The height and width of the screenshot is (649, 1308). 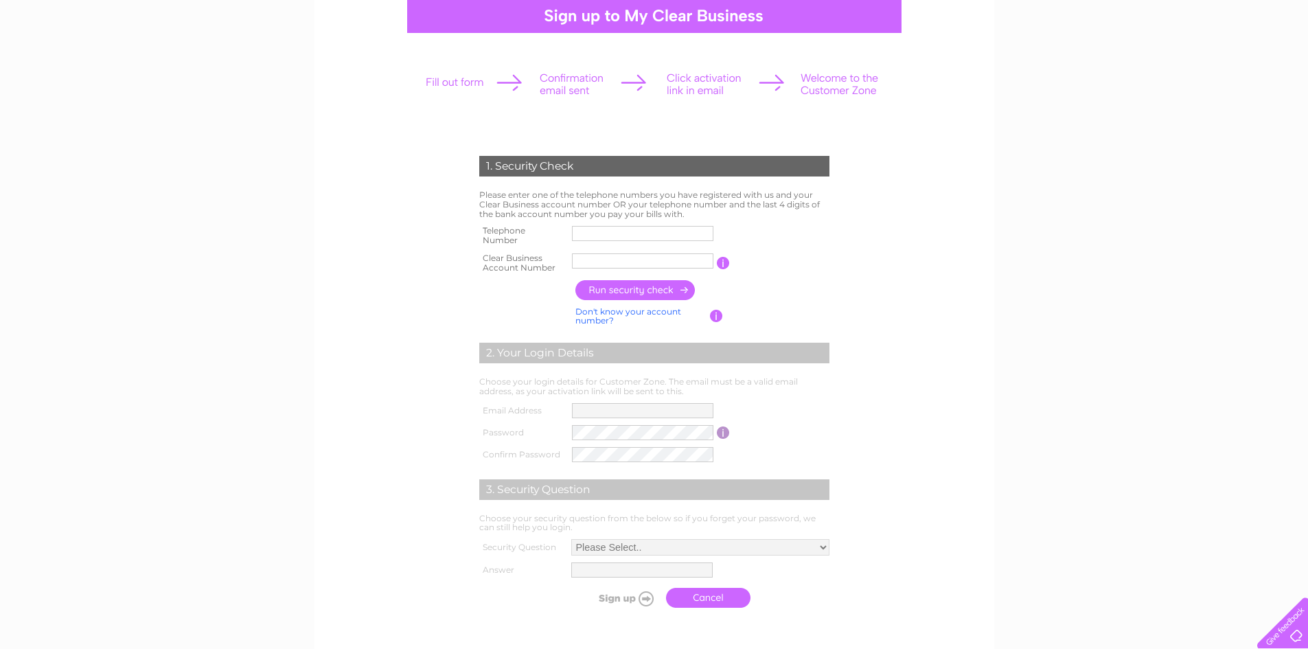 I want to click on a: Water, so click(x=1128, y=63).